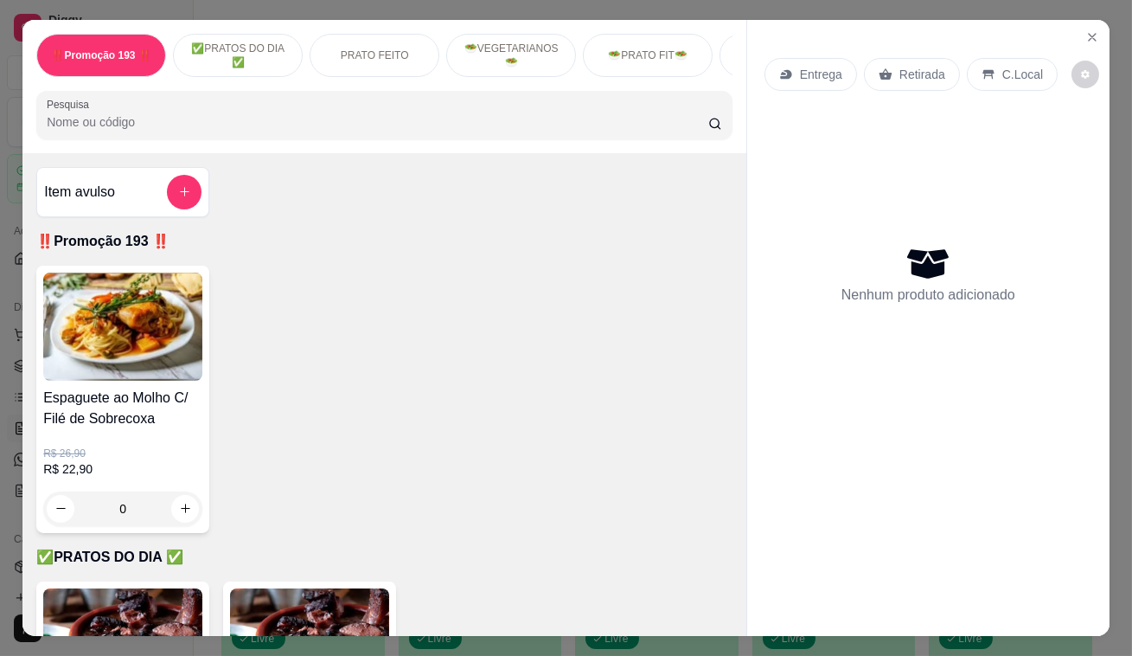 This screenshot has width=1132, height=656. Describe the element at coordinates (1022, 74) in the screenshot. I see `p: C.Local` at that location.